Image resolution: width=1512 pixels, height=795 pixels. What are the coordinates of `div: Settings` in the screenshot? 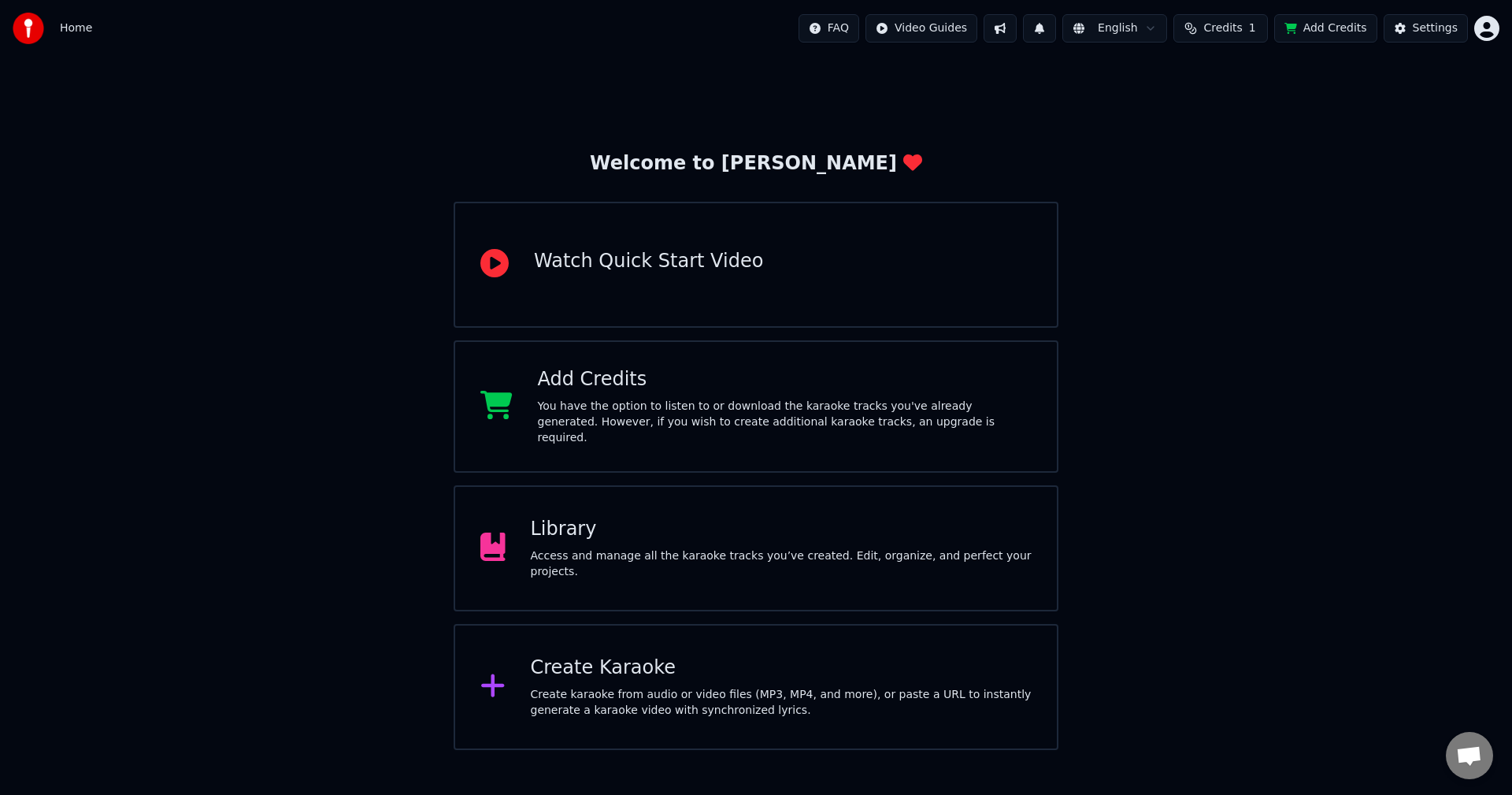 It's located at (1435, 28).